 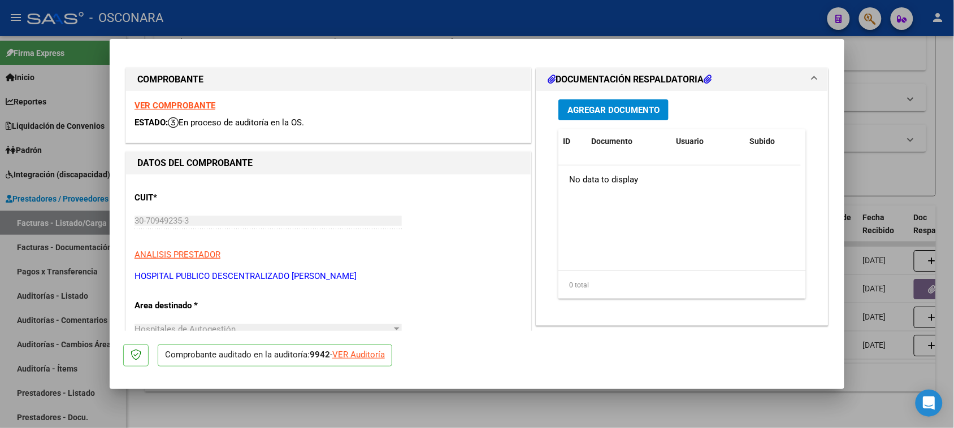 What do you see at coordinates (320, 355) in the screenshot?
I see `strong: 9942` at bounding box center [320, 355].